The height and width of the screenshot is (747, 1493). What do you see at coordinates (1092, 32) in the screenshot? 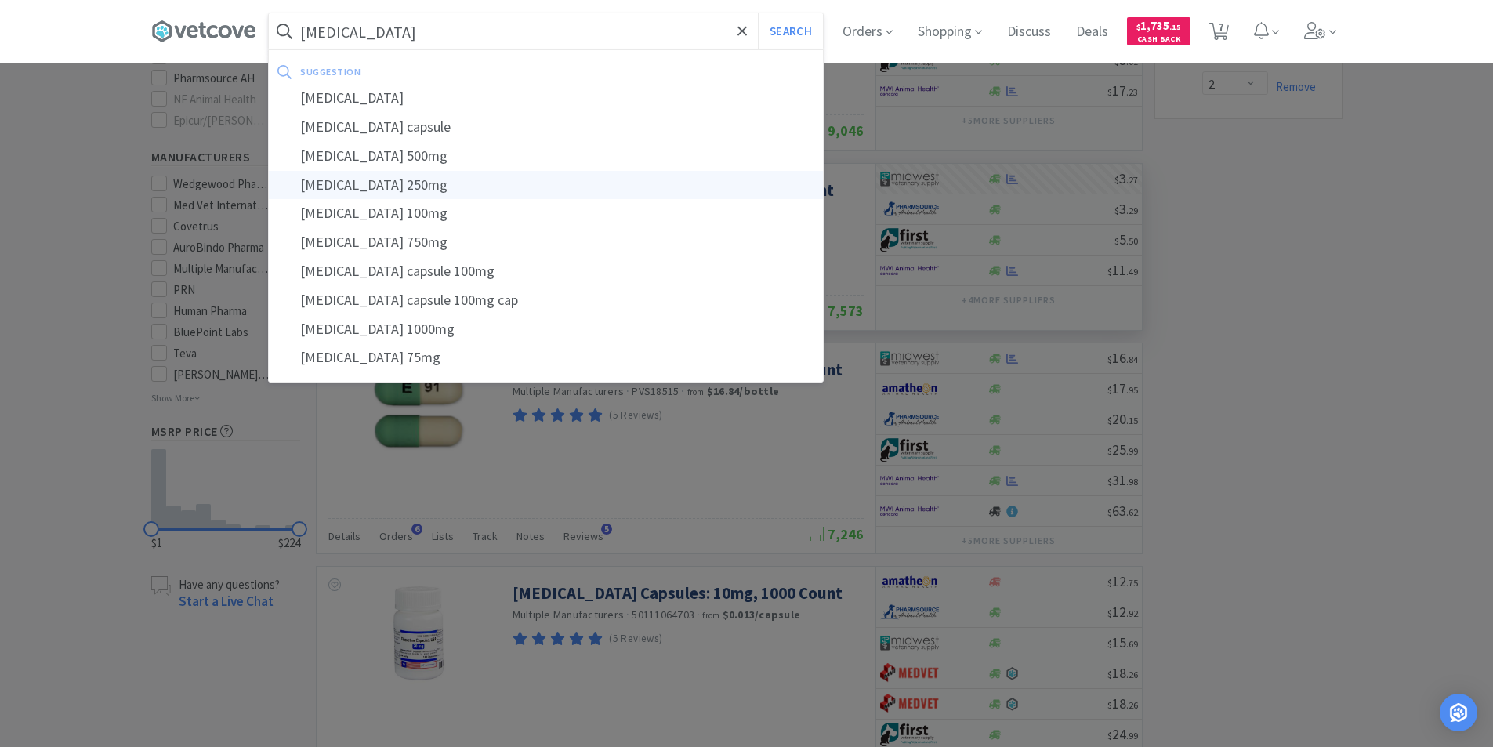
I see `a: Deals` at bounding box center [1092, 32].